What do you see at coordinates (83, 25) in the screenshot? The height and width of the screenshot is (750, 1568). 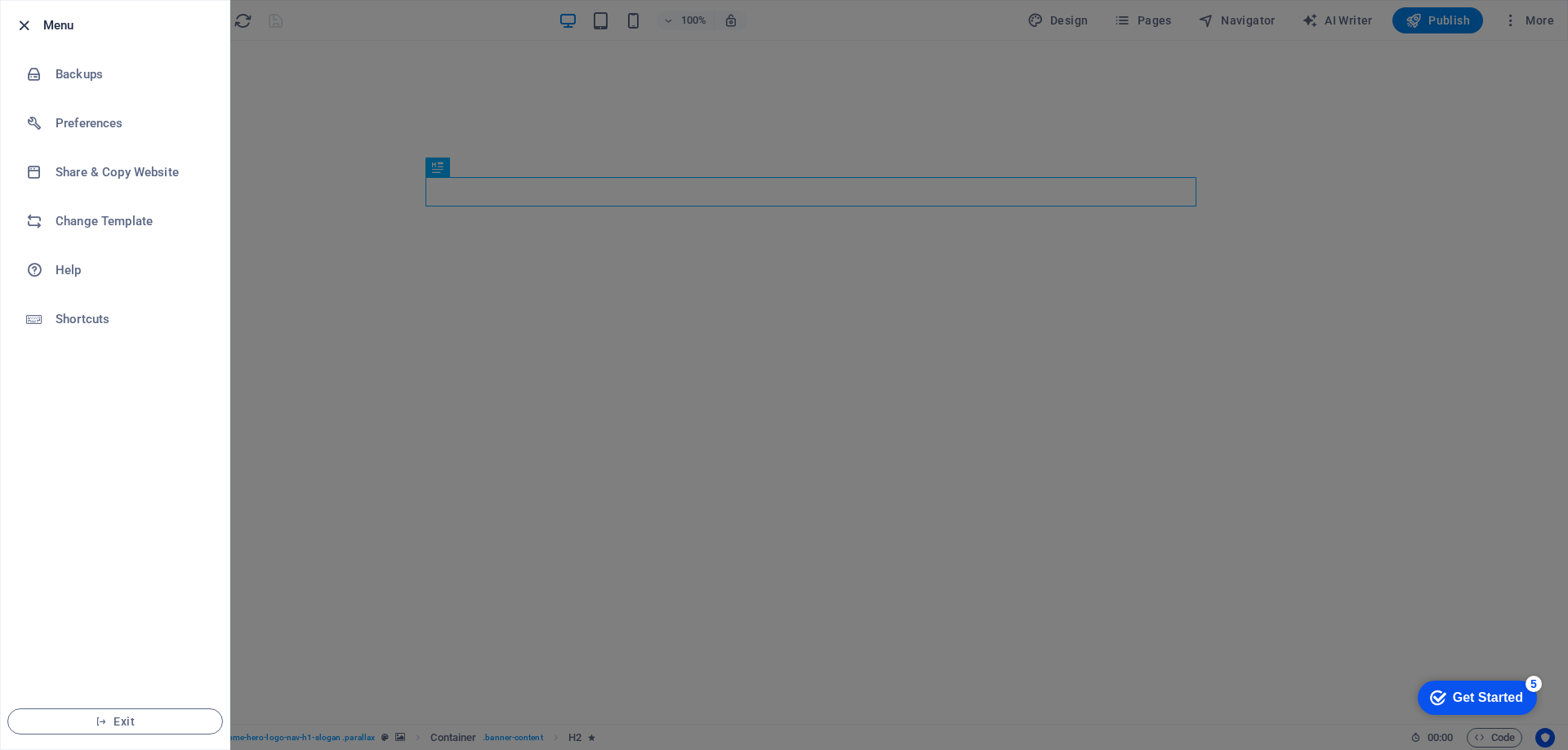 I see `div: Get Started` at bounding box center [83, 25].